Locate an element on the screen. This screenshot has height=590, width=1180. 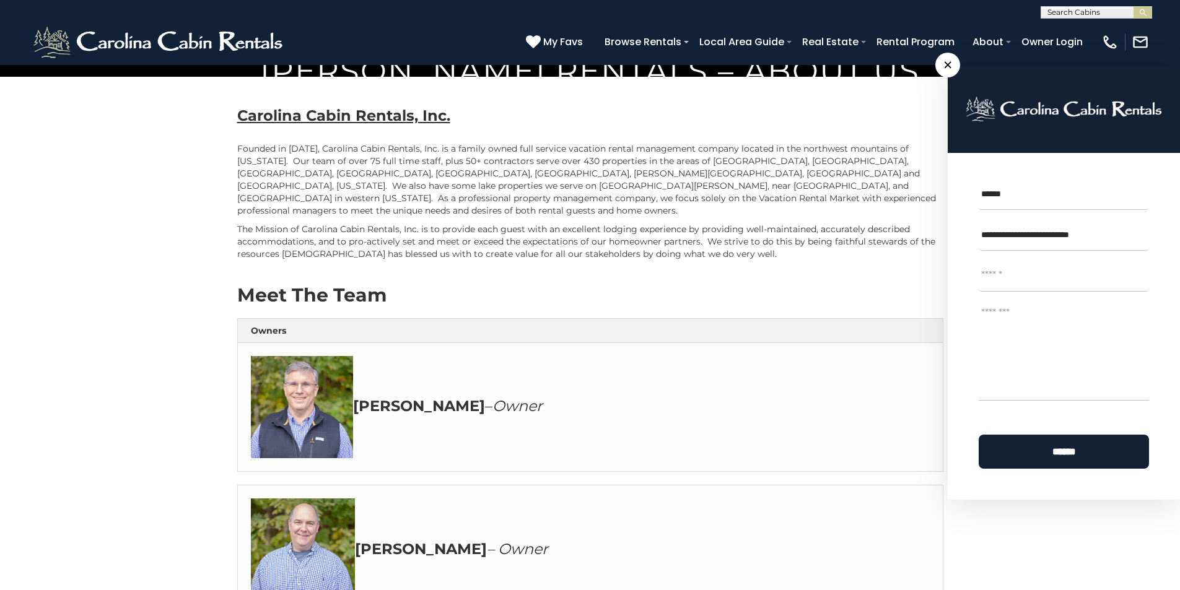
img: White-1-2.png is located at coordinates (159, 42).